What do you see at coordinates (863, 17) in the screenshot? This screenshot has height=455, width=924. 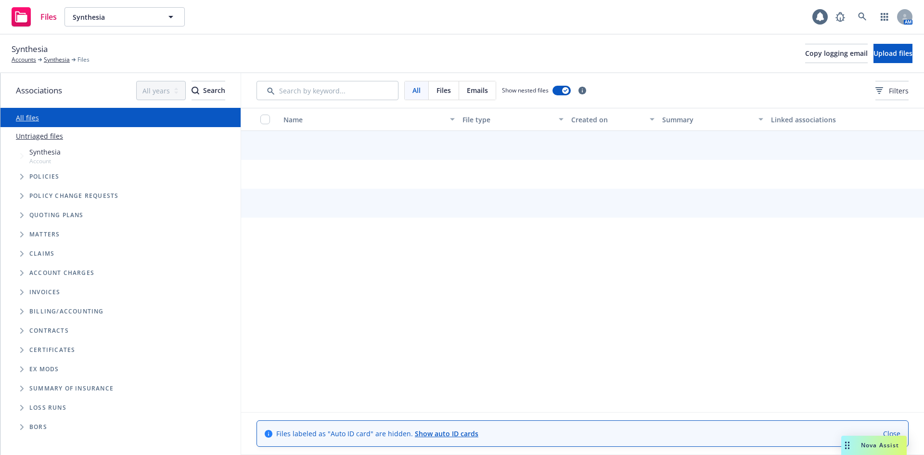 I see `a: Search` at bounding box center [863, 17].